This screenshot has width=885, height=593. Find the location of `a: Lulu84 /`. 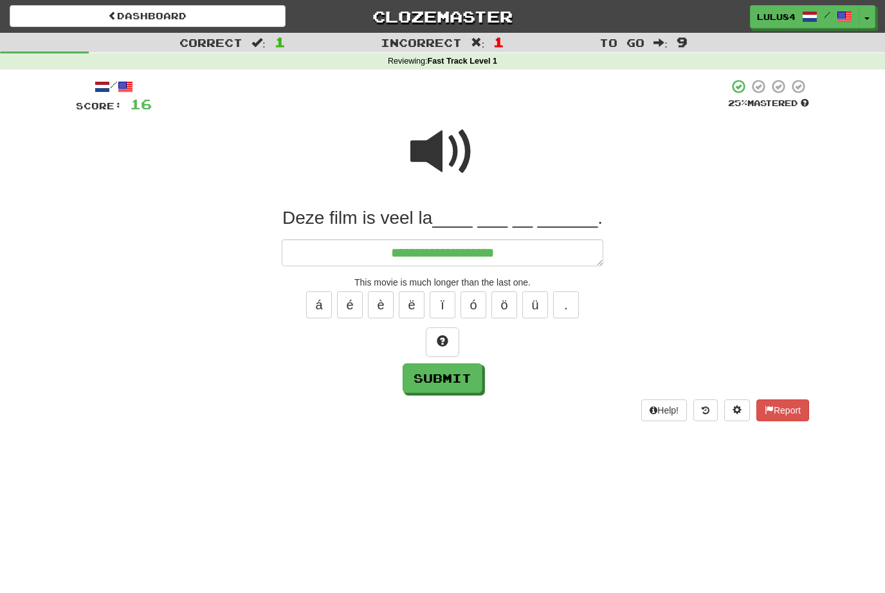

a: Lulu84 / is located at coordinates (805, 17).